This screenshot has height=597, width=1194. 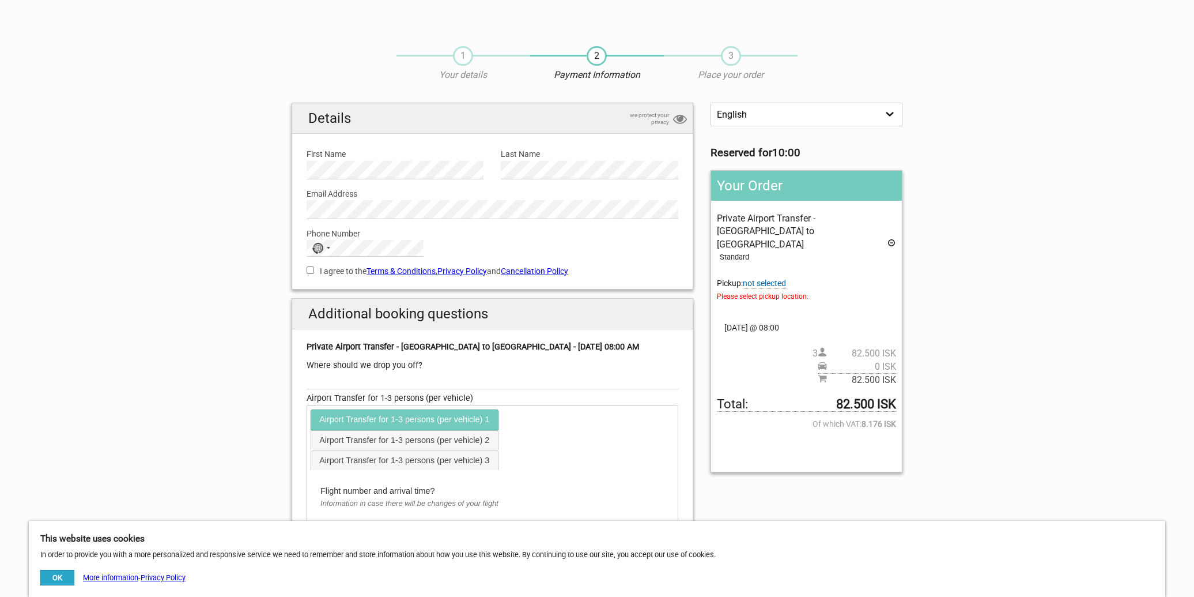 I want to click on button: Selected country, so click(x=322, y=248).